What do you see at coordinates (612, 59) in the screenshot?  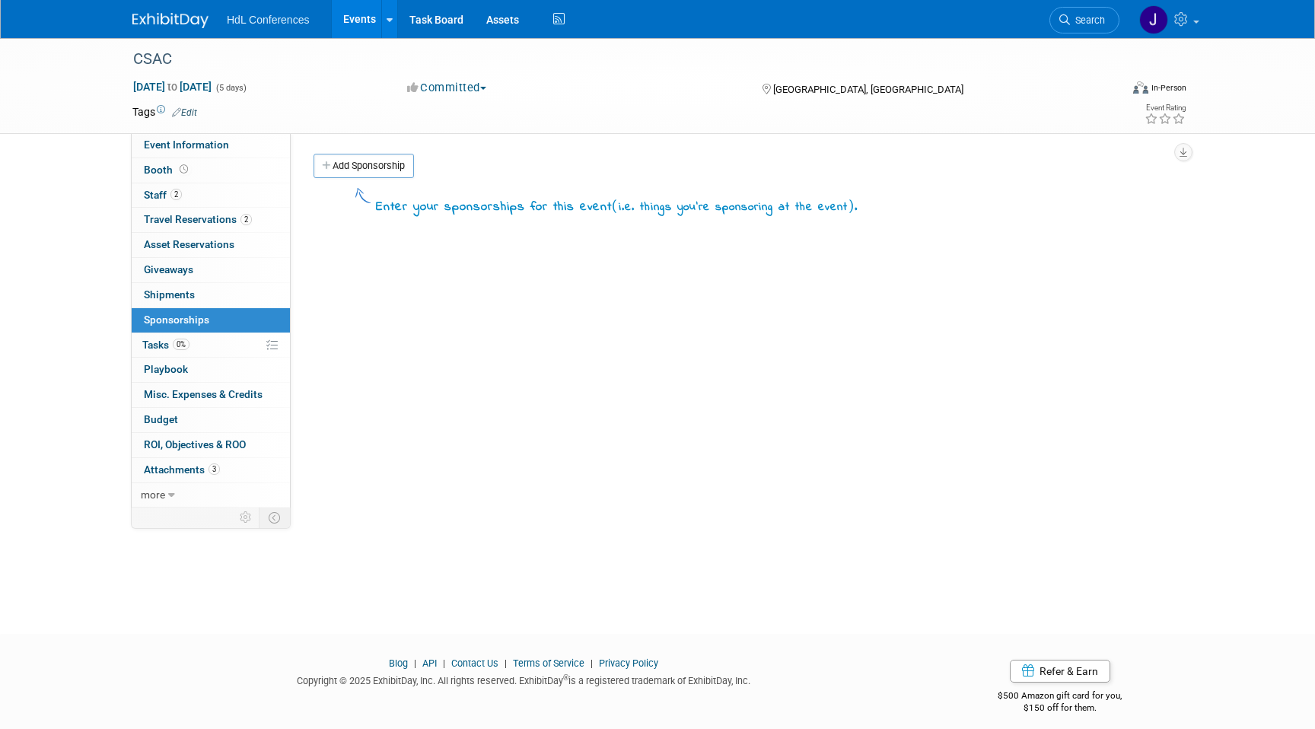 I see `div: CSAC` at bounding box center [612, 59].